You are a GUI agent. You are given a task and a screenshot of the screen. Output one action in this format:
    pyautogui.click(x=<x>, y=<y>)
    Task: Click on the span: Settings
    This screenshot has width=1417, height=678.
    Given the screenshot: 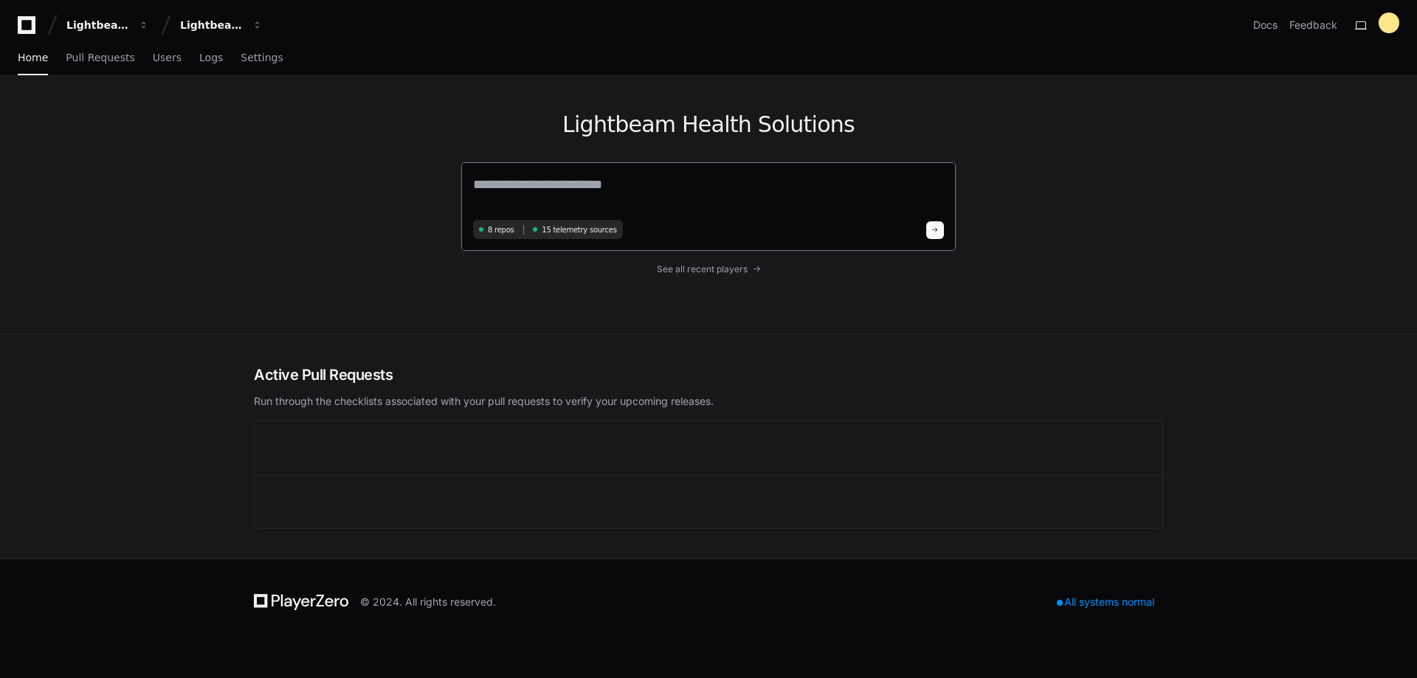 What is the action you would take?
    pyautogui.click(x=261, y=58)
    